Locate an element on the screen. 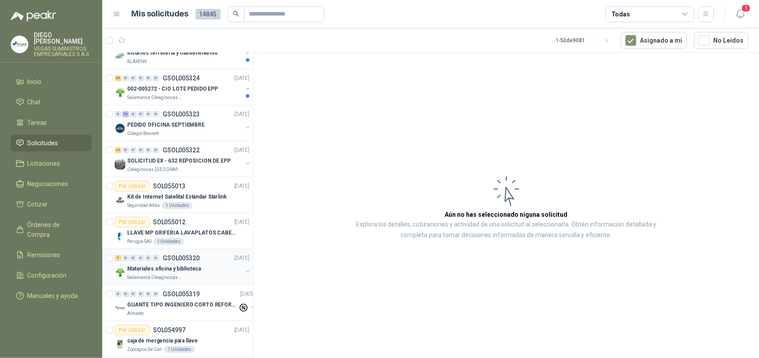 Image resolution: width=759 pixels, height=358 pixels. span: Manuales y ayuda is located at coordinates (53, 296).